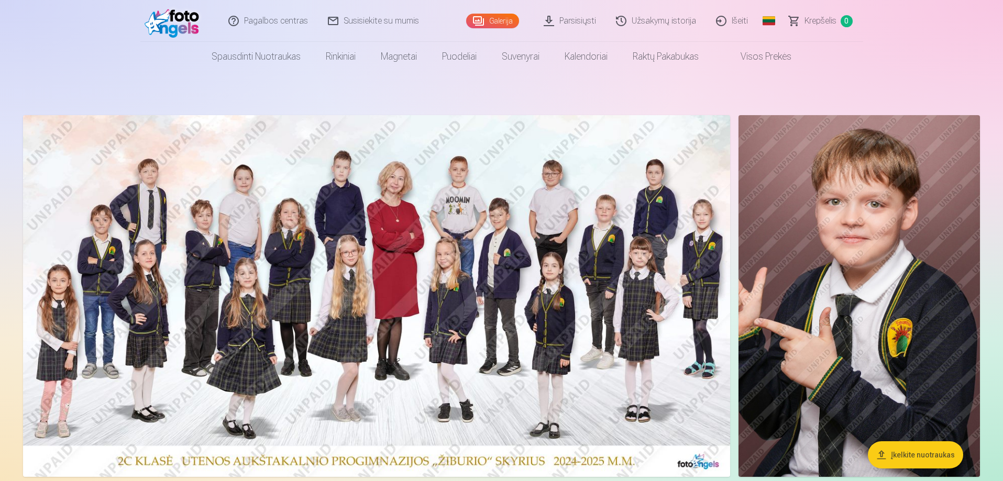  What do you see at coordinates (459, 57) in the screenshot?
I see `a: Puodeliai` at bounding box center [459, 57].